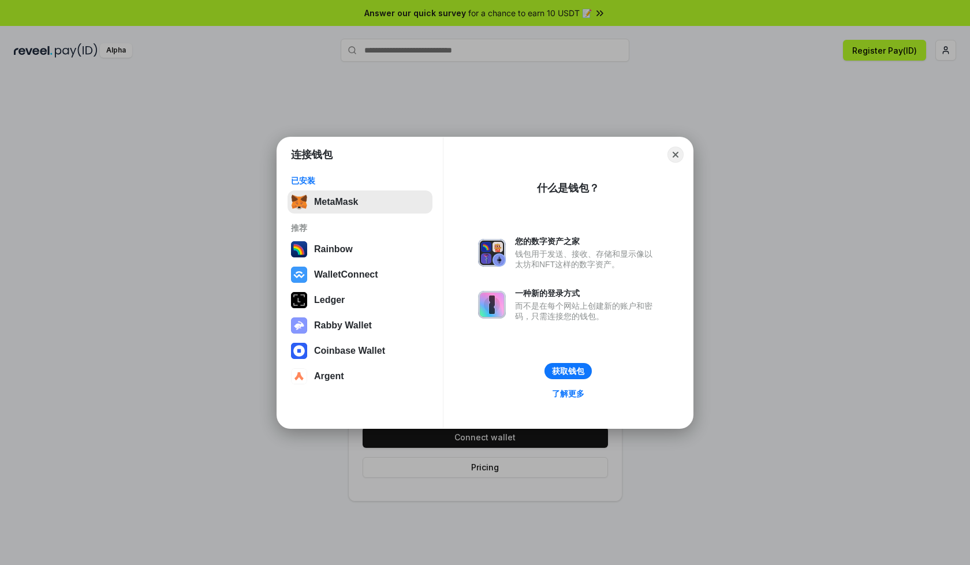 The width and height of the screenshot is (970, 565). What do you see at coordinates (333, 249) in the screenshot?
I see `div: Rainbow` at bounding box center [333, 249].